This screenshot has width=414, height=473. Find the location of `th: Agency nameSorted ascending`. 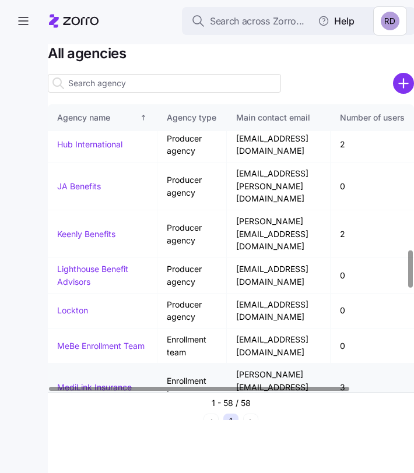

th: Agency nameSorted ascending is located at coordinates (103, 118).